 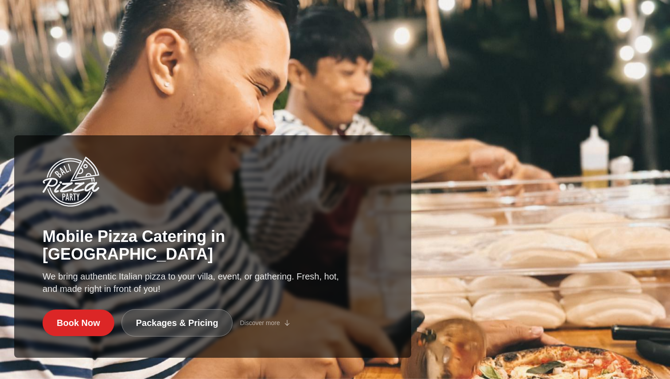 I want to click on a: Packages & Pricing, so click(x=177, y=323).